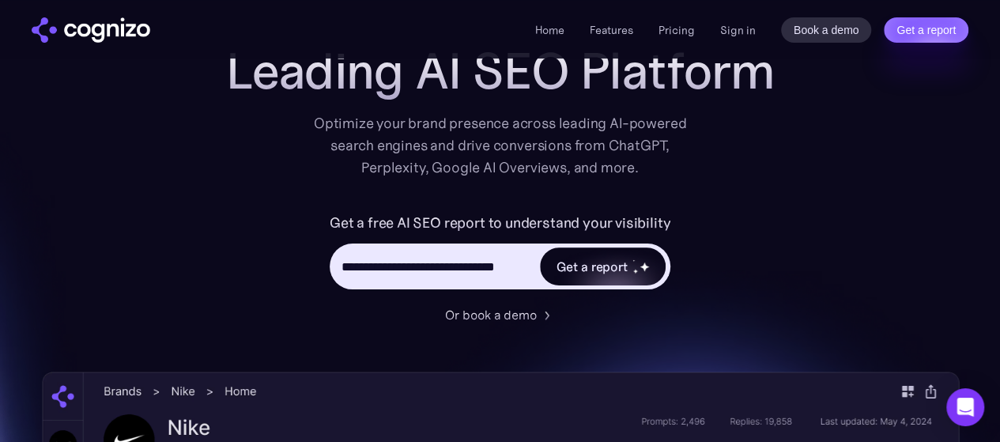 This screenshot has width=1000, height=442. I want to click on a: Book a demo, so click(826, 30).